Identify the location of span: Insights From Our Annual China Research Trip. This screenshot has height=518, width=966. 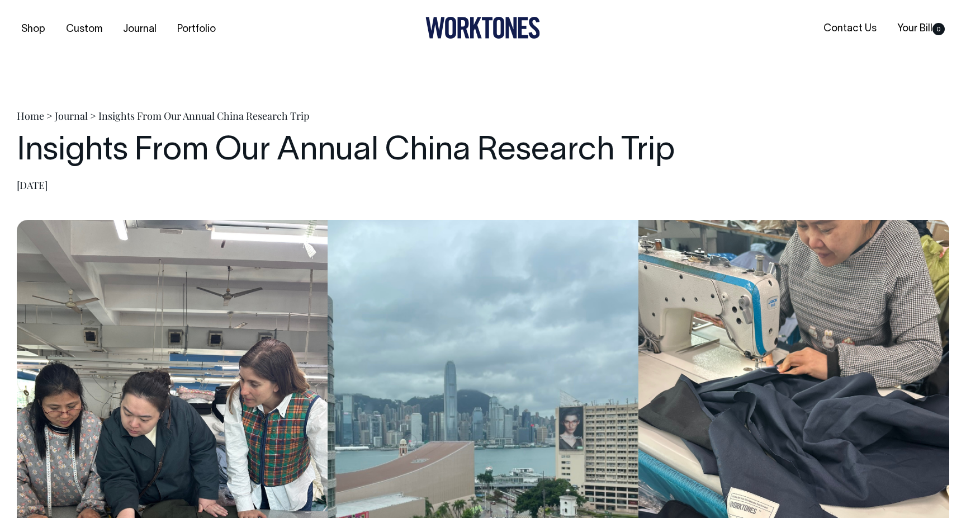
(203, 116).